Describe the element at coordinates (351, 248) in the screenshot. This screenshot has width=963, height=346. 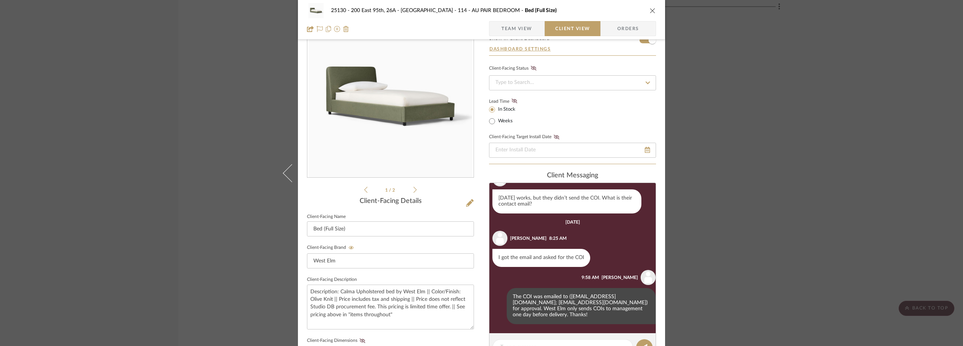
I see `button: Client-Facing Brand` at that location.